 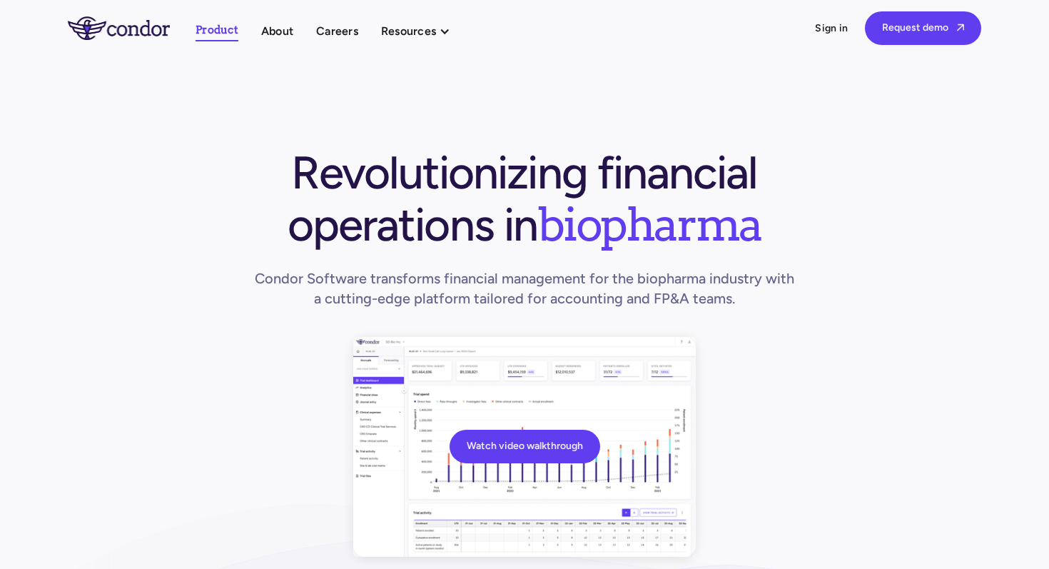 I want to click on h1: Revolutionizing financial operations in, so click(x=524, y=198).